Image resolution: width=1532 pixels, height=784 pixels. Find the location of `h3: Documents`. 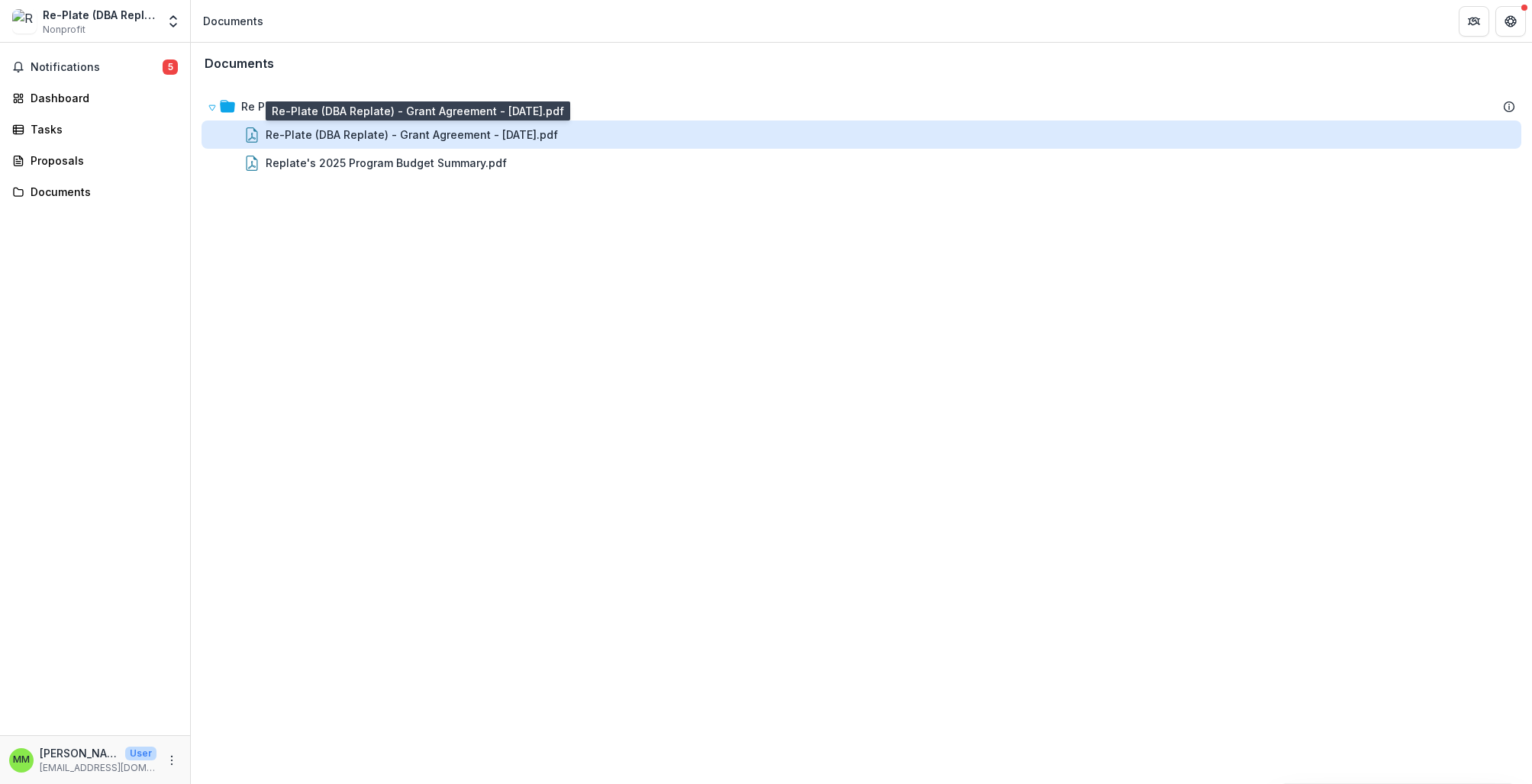

h3: Documents is located at coordinates (239, 63).